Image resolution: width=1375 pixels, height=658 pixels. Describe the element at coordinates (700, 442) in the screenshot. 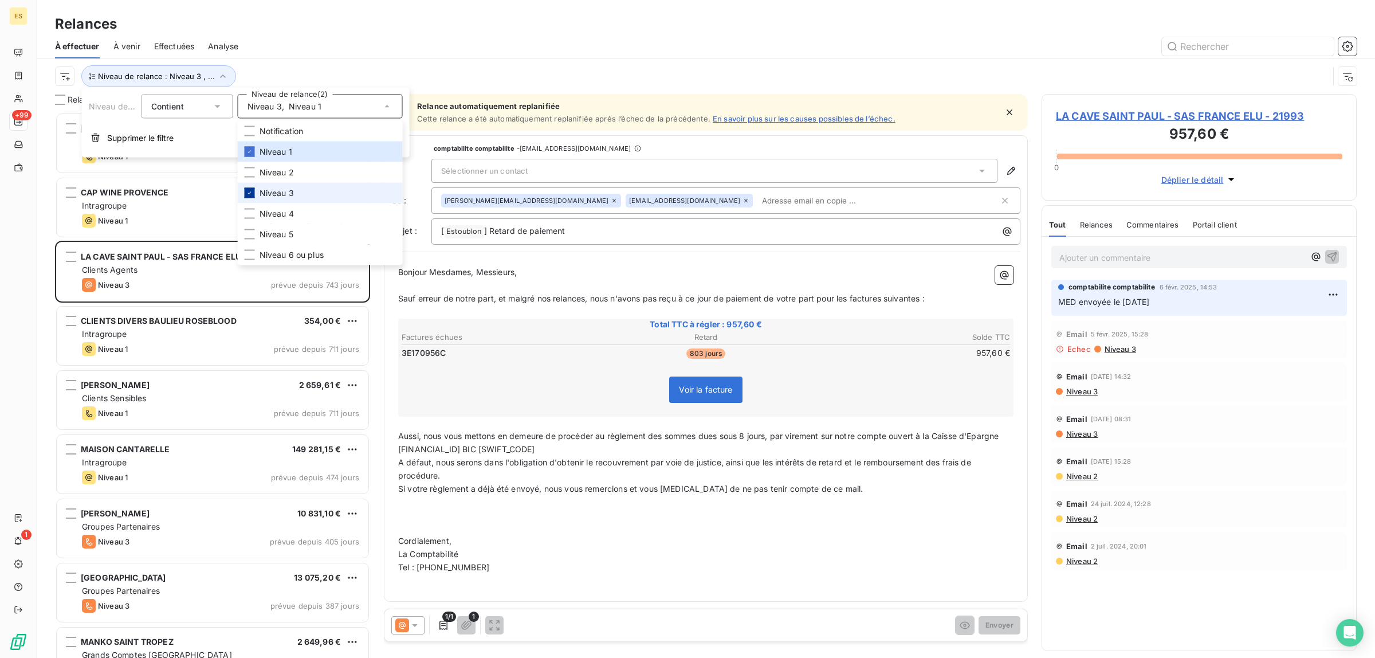

I see `span: Aussi, nous vous mettons en demeure de procéder au règlement des sommes dues sous 8 jours, par vi...` at that location.